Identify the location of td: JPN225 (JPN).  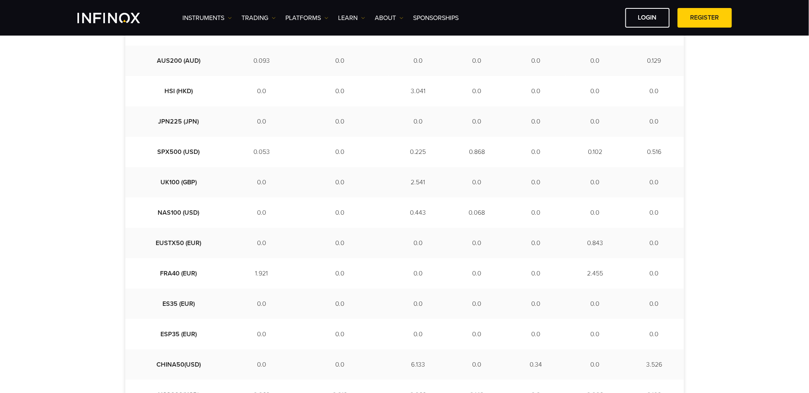
(179, 121).